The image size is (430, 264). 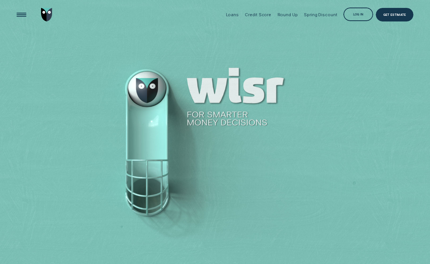 What do you see at coordinates (258, 15) in the screenshot?
I see `div: Credit Score` at bounding box center [258, 15].